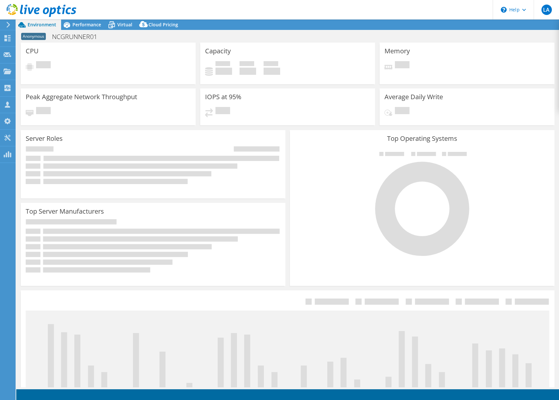 The height and width of the screenshot is (400, 559). What do you see at coordinates (504, 10) in the screenshot?
I see `svg: \n` at bounding box center [504, 10].